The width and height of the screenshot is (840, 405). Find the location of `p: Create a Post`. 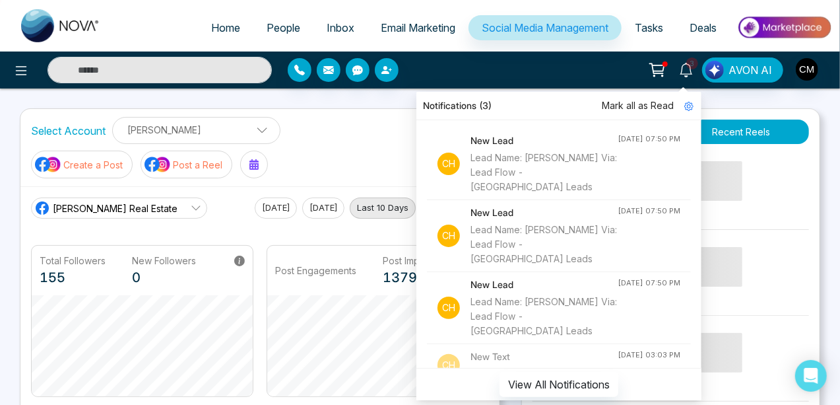

p: Create a Post is located at coordinates (93, 164).